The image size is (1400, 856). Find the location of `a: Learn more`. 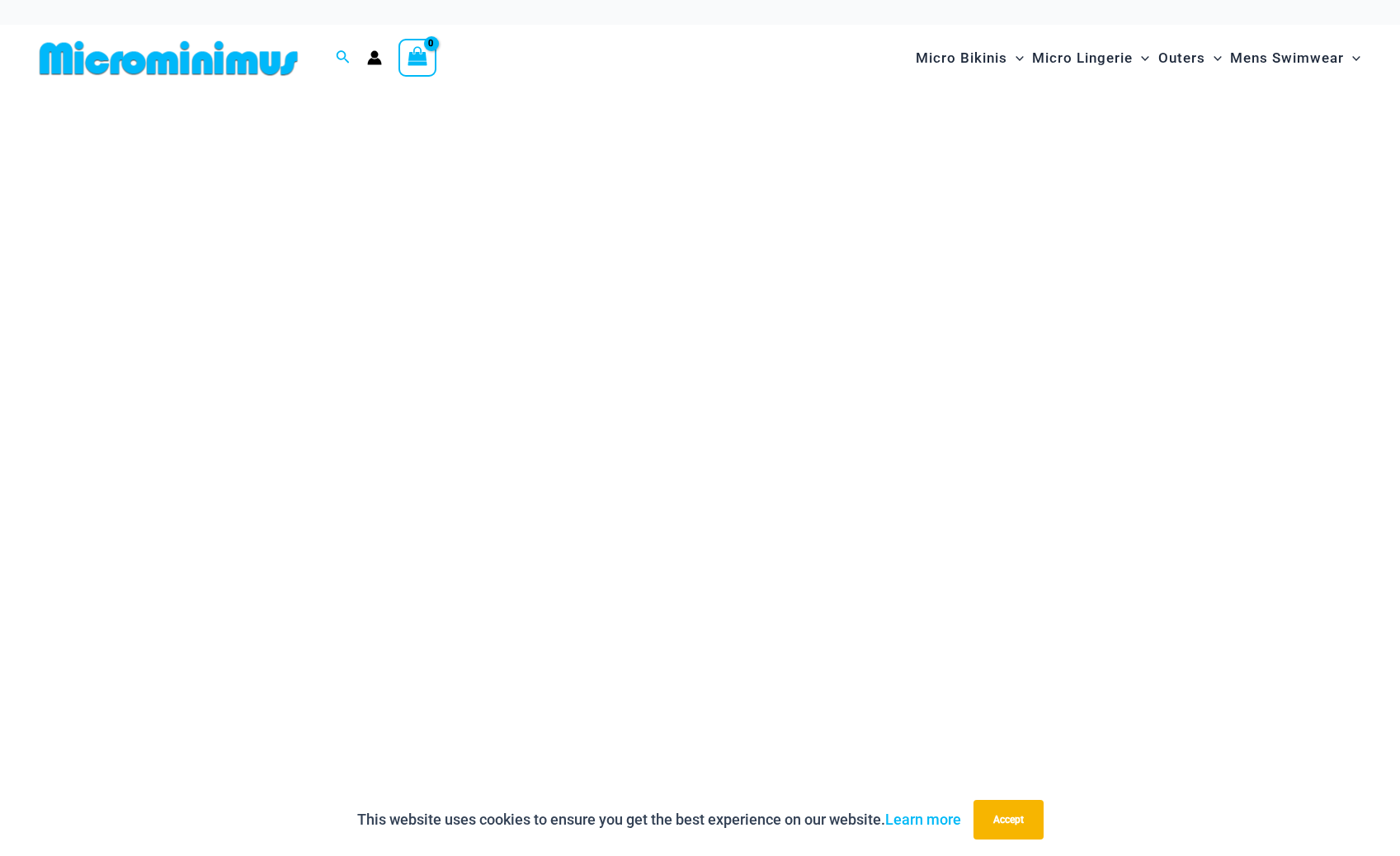

a: Learn more is located at coordinates (923, 818).